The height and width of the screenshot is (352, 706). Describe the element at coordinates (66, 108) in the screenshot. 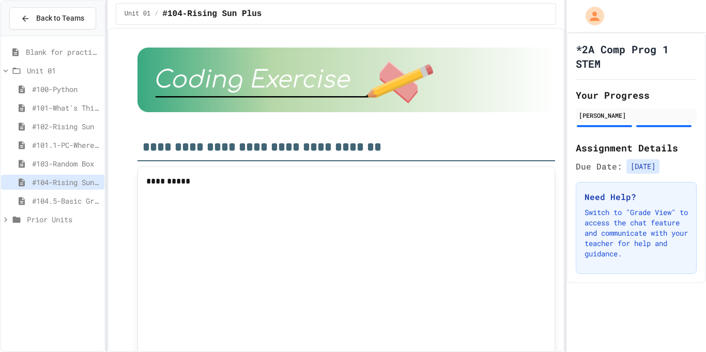

I see `span: #101-What's This ??` at that location.